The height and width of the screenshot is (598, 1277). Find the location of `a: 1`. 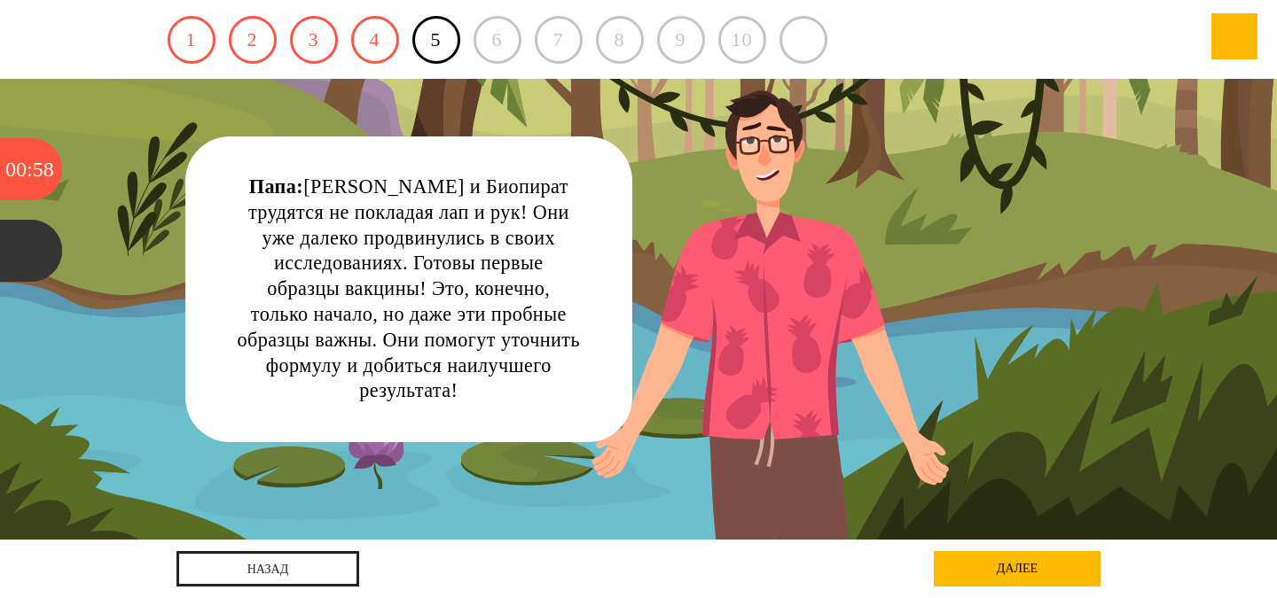

a: 1 is located at coordinates (191, 40).